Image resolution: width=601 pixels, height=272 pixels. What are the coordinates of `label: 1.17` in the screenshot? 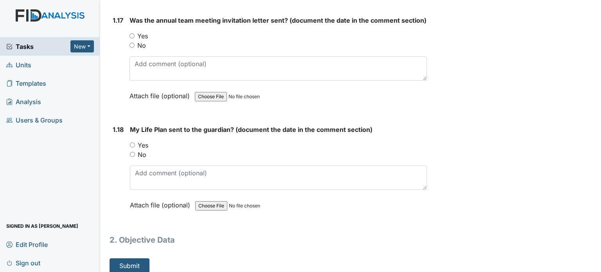 It's located at (118, 20).